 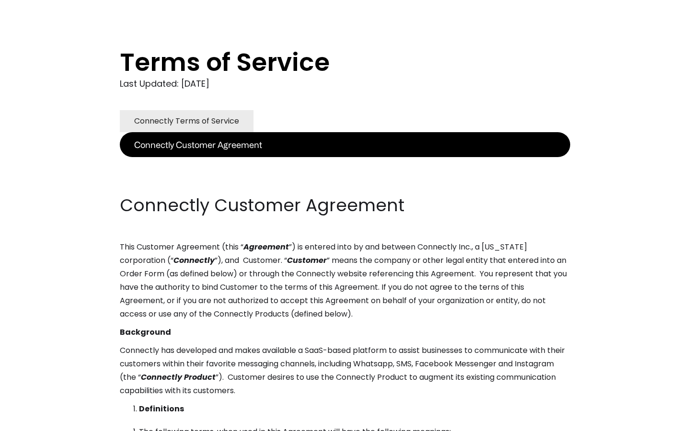 I want to click on h2: Connectly Customer Agreement, so click(x=345, y=206).